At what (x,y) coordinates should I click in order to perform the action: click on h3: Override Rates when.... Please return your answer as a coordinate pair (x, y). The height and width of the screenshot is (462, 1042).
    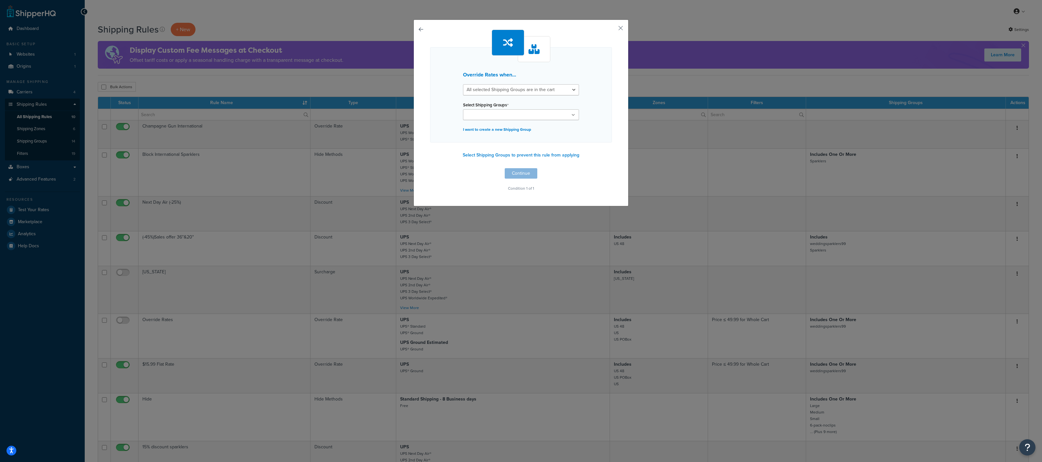
    Looking at the image, I should click on (521, 75).